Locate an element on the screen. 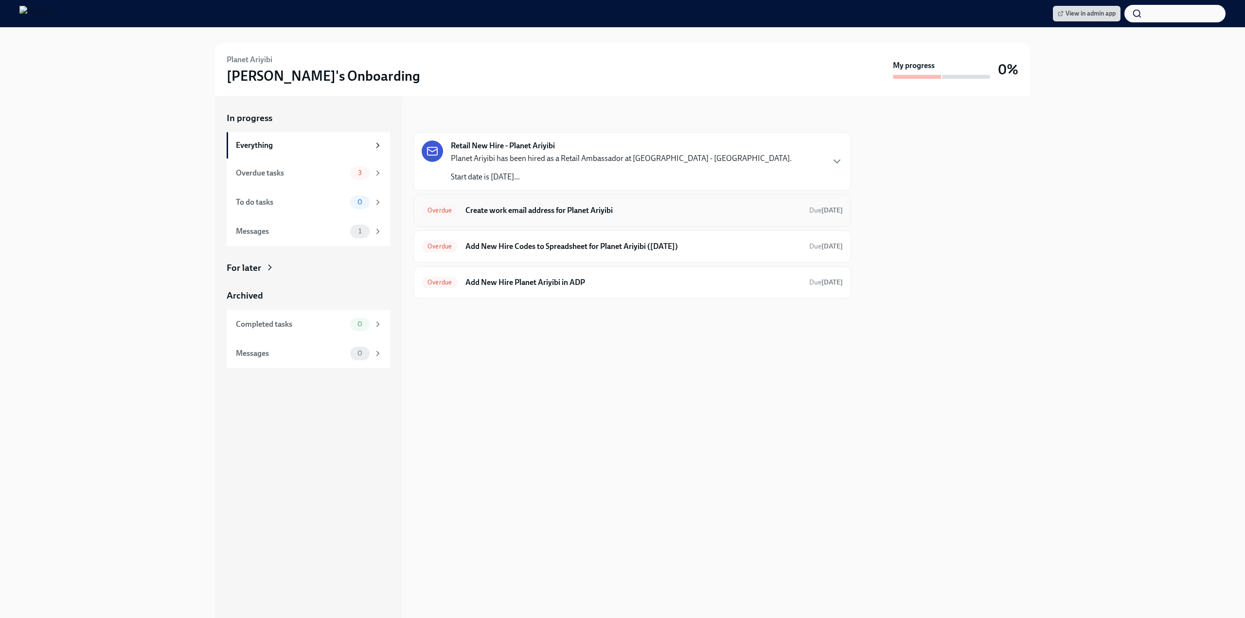  h6: Create work email address for Planet Ariyibi is located at coordinates (633, 211).